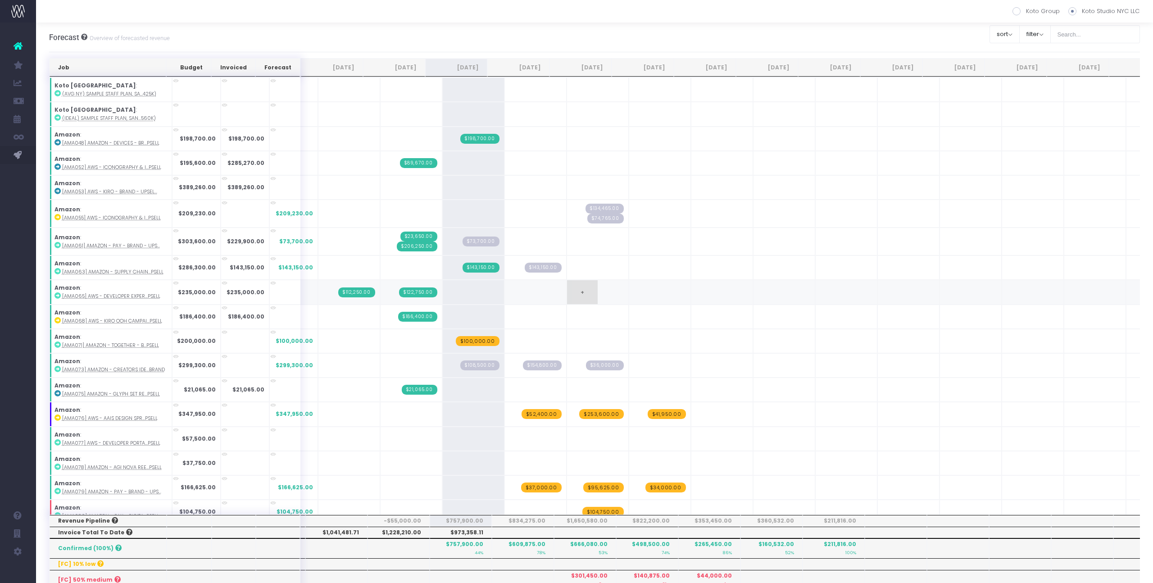  Describe the element at coordinates (523, 521) in the screenshot. I see `th: $834,275.00` at that location.